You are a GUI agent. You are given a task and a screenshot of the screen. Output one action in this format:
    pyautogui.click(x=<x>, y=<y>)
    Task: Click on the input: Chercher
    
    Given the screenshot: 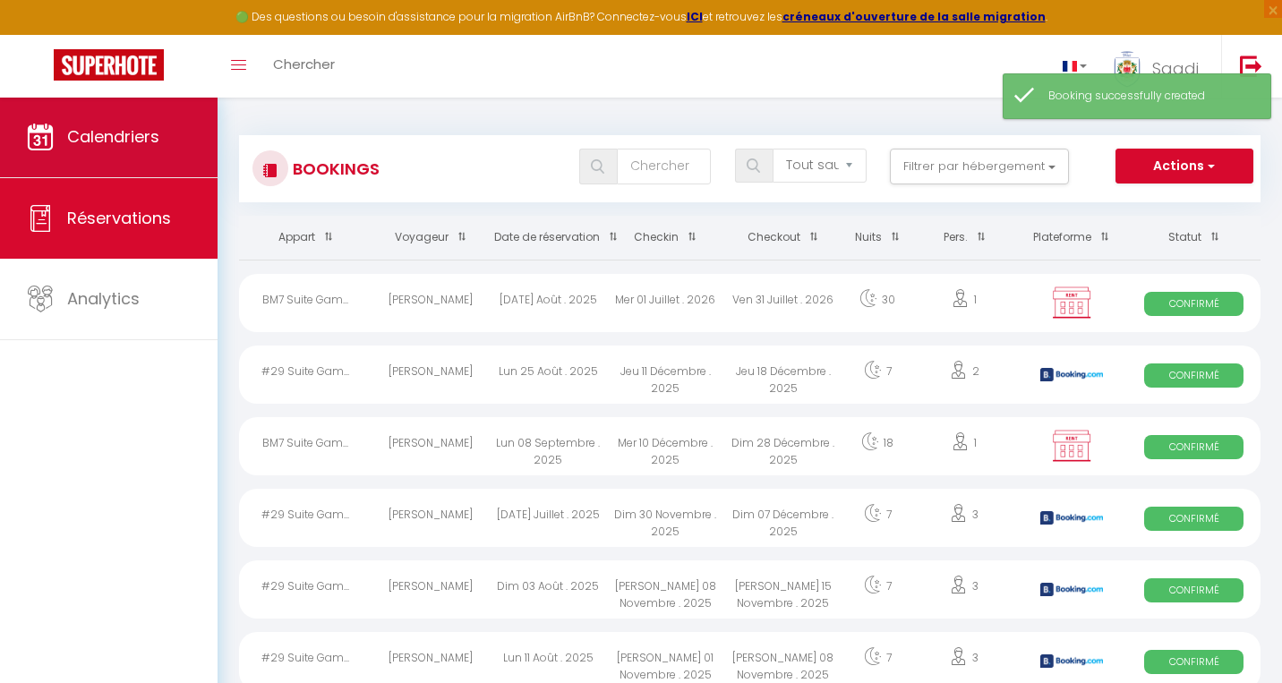 What is the action you would take?
    pyautogui.click(x=663, y=166)
    